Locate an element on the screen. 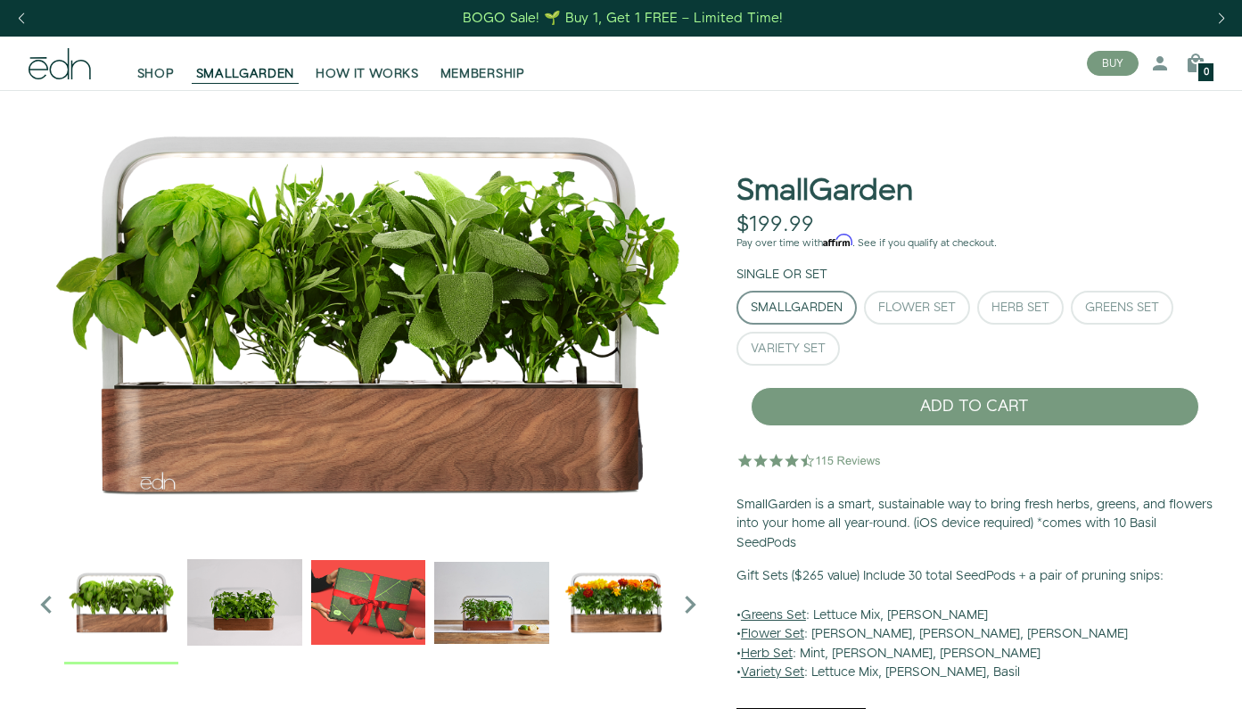 The width and height of the screenshot is (1242, 709). div: 2 / 6 is located at coordinates (244, 603).